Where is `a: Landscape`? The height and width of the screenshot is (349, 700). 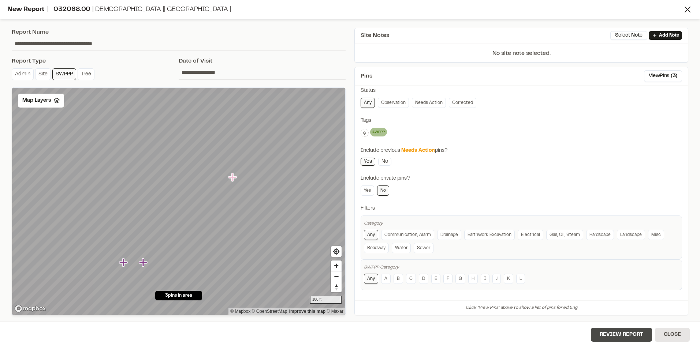 a: Landscape is located at coordinates (631, 235).